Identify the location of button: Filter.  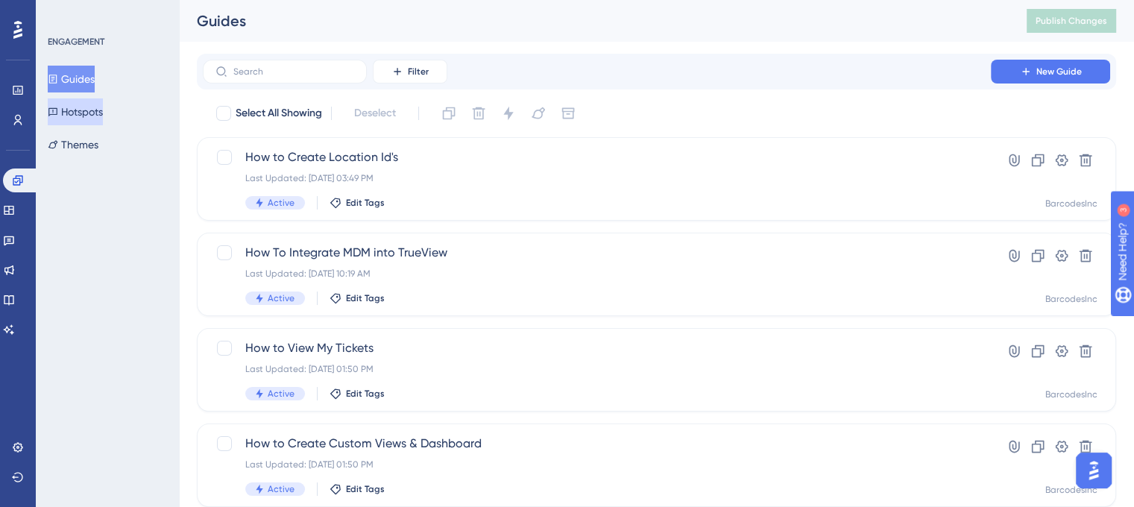
(410, 72).